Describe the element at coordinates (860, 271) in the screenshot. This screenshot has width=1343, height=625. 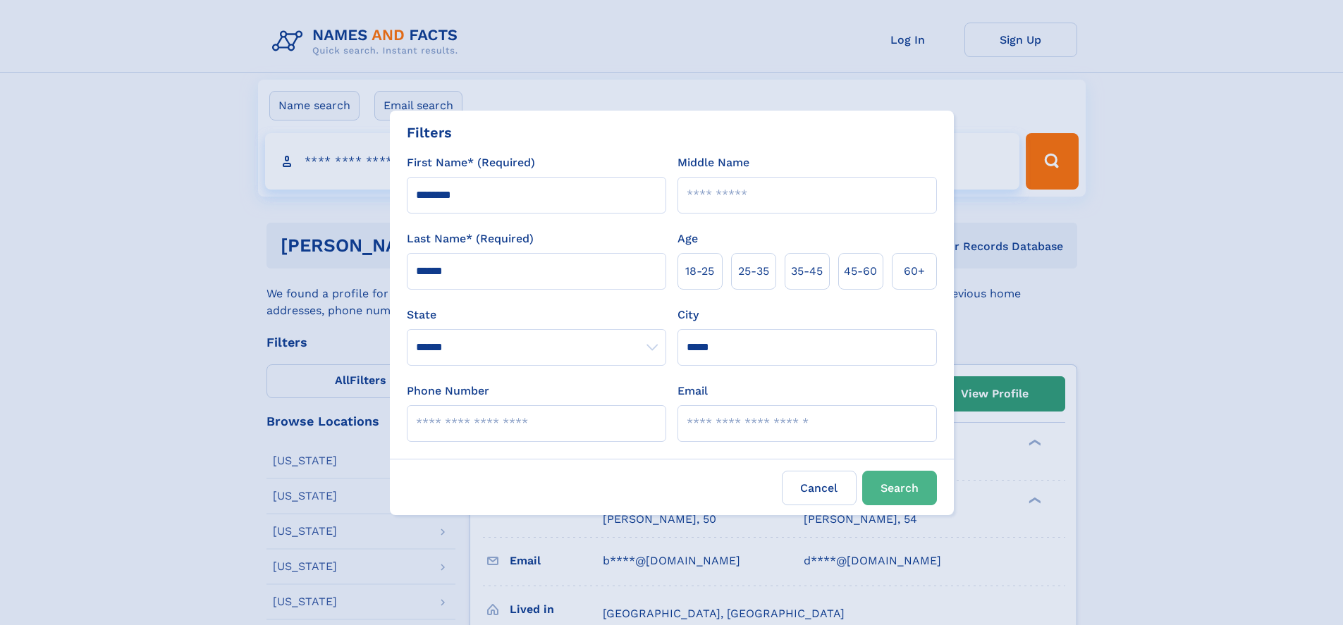
I see `span: 45‑60` at that location.